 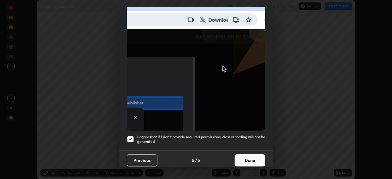 What do you see at coordinates (250, 160) in the screenshot?
I see `button: Done` at bounding box center [250, 160].